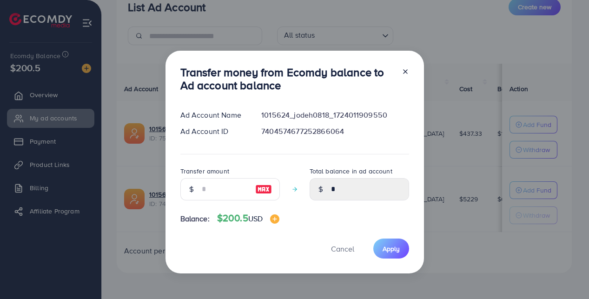 This screenshot has width=589, height=299. Describe the element at coordinates (343, 249) in the screenshot. I see `span: Cancel` at that location.